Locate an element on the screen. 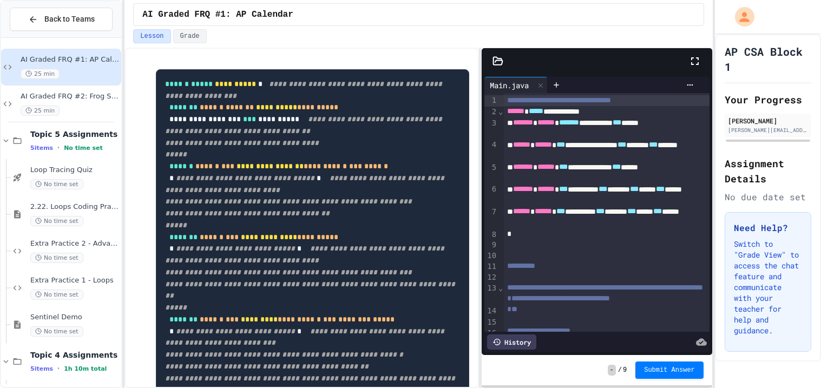 The image size is (821, 388). button: Grade is located at coordinates (190, 36).